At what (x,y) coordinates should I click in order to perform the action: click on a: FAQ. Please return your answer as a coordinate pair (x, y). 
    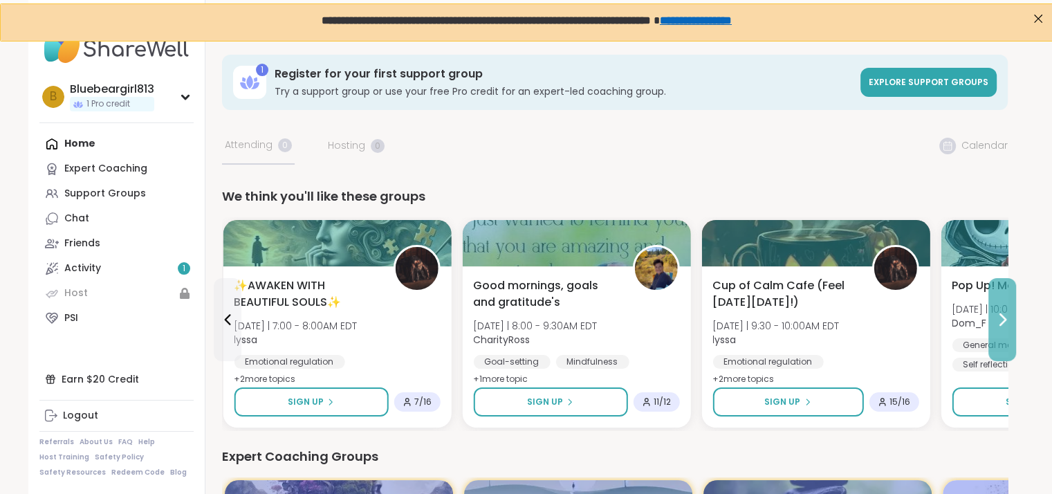
    Looking at the image, I should click on (125, 442).